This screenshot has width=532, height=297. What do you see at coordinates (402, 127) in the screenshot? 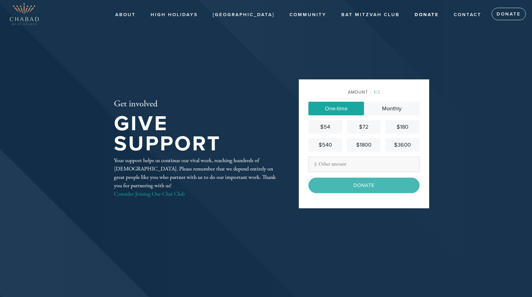
I see `div: $180` at bounding box center [402, 127].